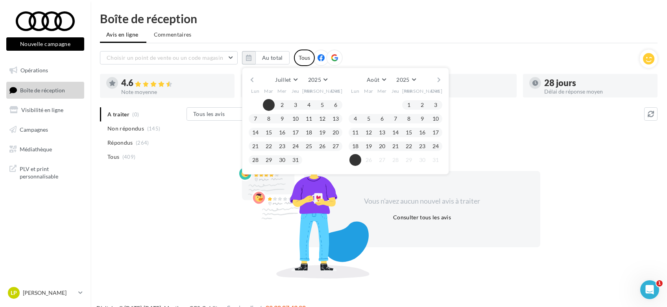 This screenshot has width=667, height=307. I want to click on a: PLV et print personnalisable, so click(45, 172).